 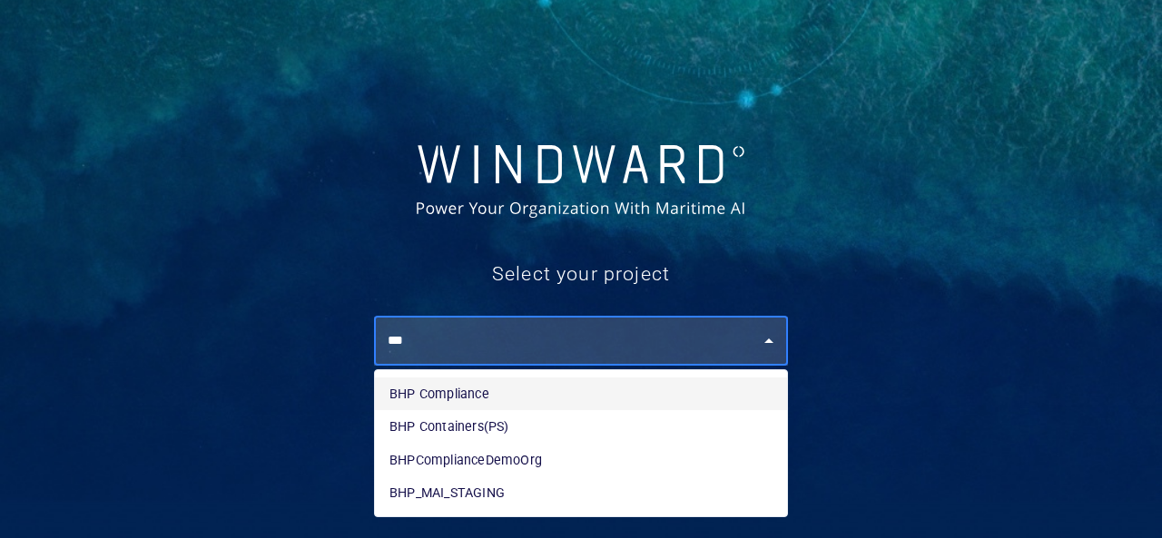 What do you see at coordinates (581, 427) in the screenshot?
I see `li: BHP Containers(PS)` at bounding box center [581, 427].